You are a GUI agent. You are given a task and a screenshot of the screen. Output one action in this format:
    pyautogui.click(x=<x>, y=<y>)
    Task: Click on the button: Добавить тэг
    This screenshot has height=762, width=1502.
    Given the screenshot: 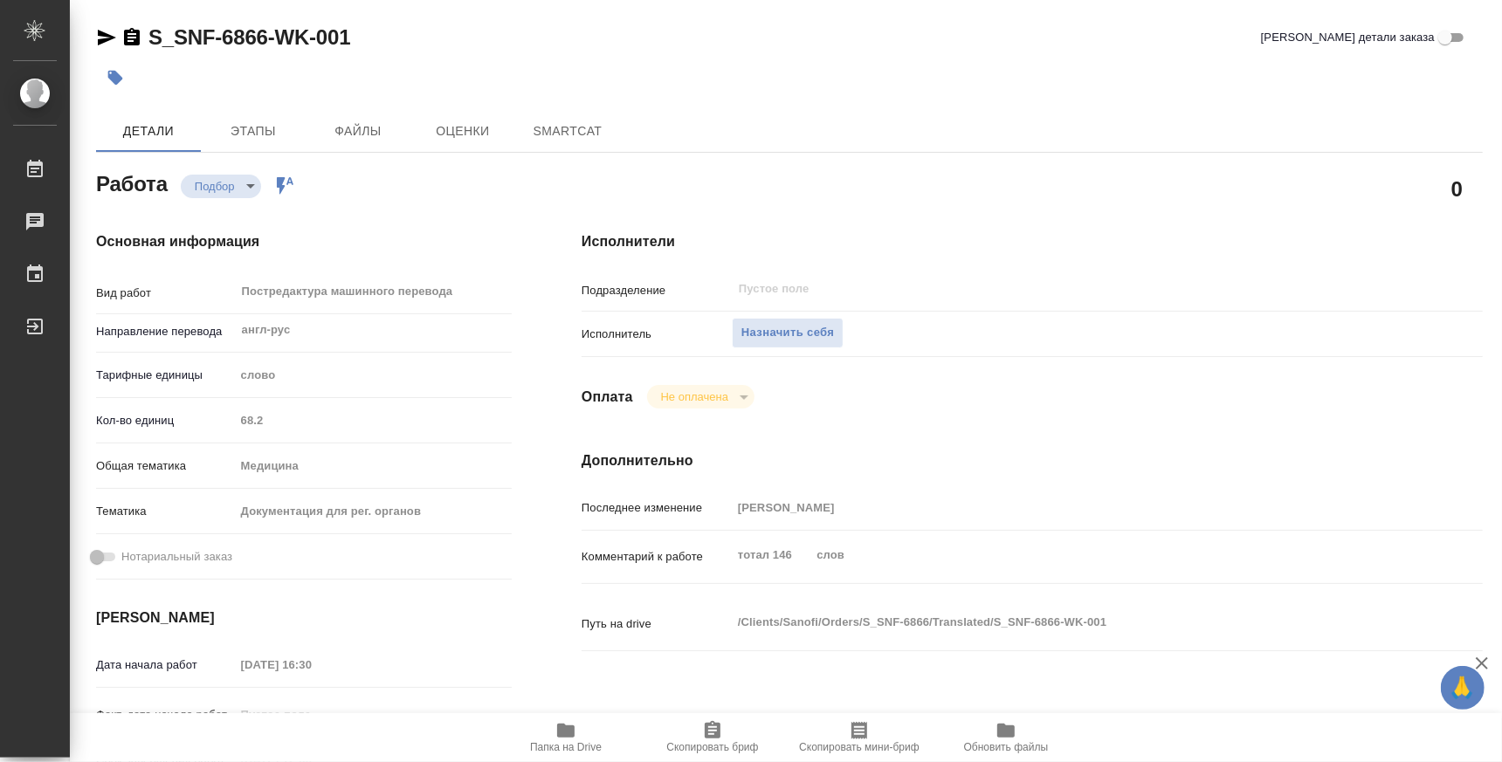 What is the action you would take?
    pyautogui.click(x=115, y=78)
    